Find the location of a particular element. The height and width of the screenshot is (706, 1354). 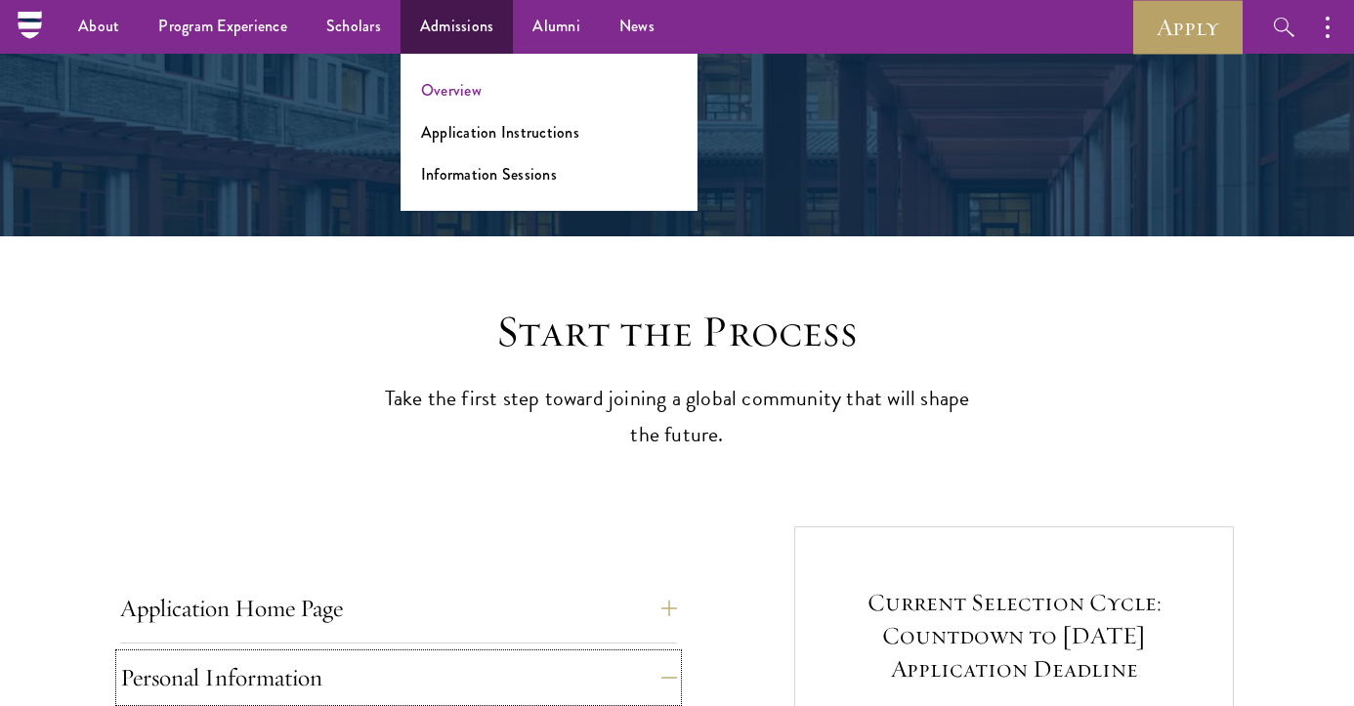

p: Take the first step toward joining a global community that will shape the future. is located at coordinates (677, 417).